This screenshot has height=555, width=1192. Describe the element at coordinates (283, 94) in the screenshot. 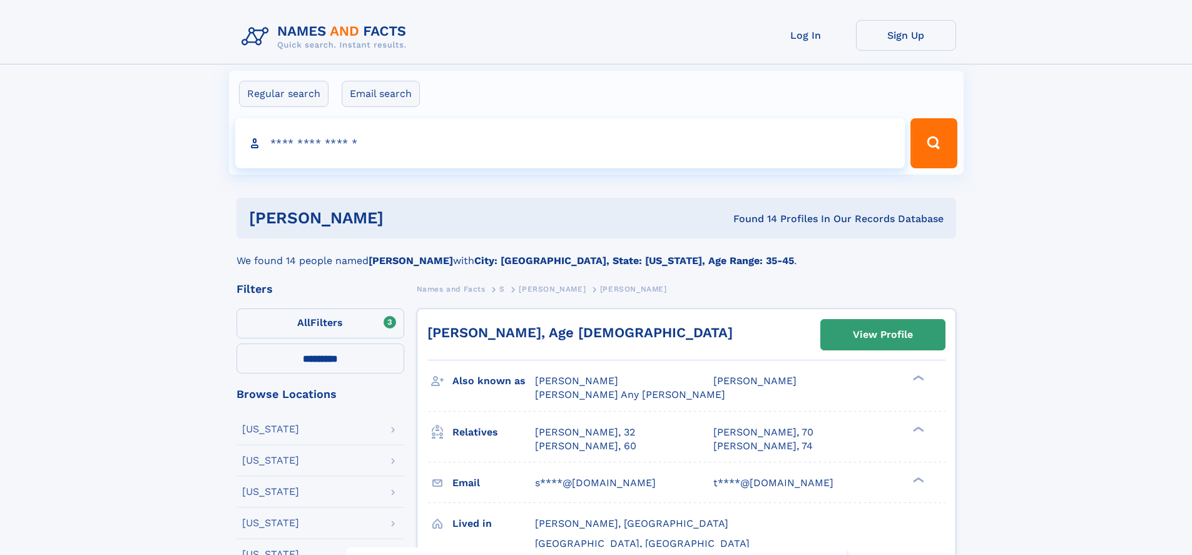

I see `label: Regular search` at that location.